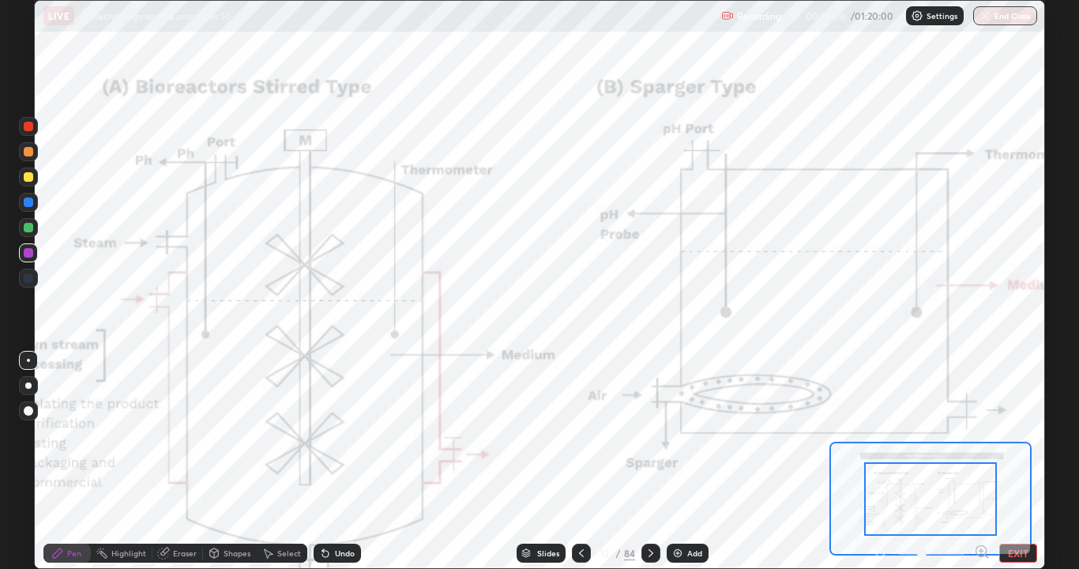 This screenshot has height=569, width=1079. What do you see at coordinates (289, 553) in the screenshot?
I see `div: Select` at bounding box center [289, 553].